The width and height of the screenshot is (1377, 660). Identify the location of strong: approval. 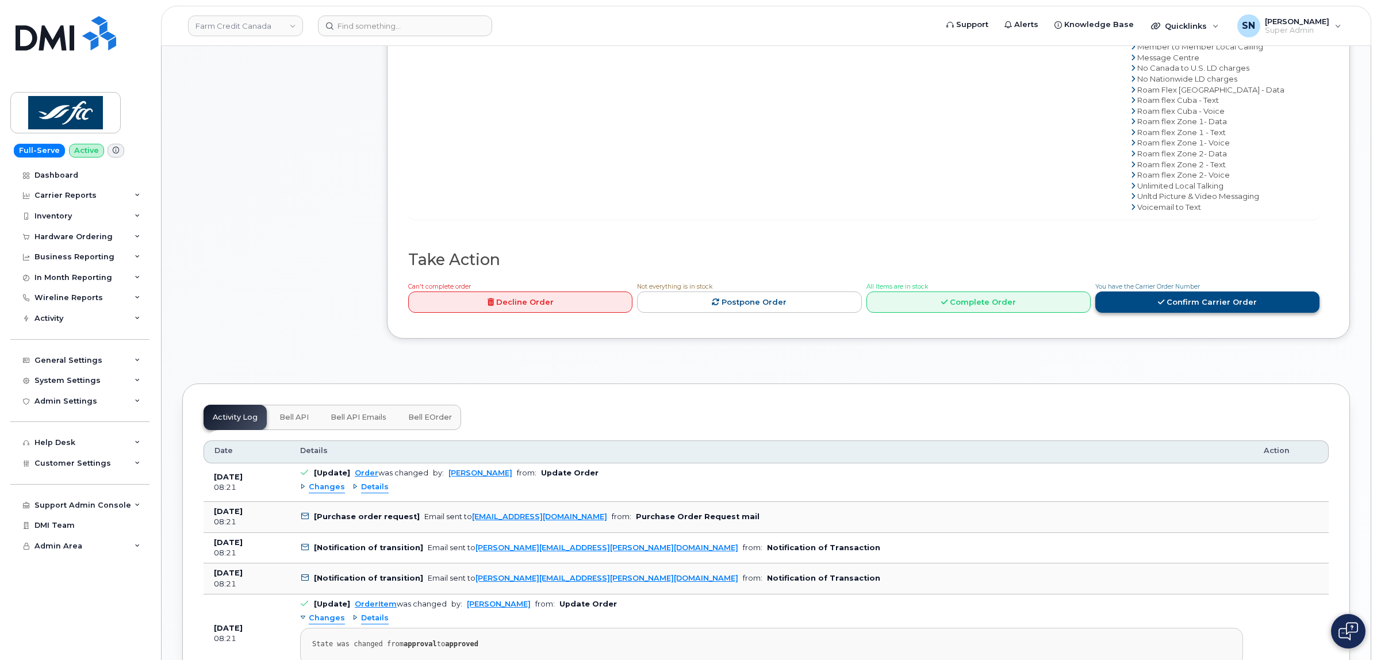
(420, 644).